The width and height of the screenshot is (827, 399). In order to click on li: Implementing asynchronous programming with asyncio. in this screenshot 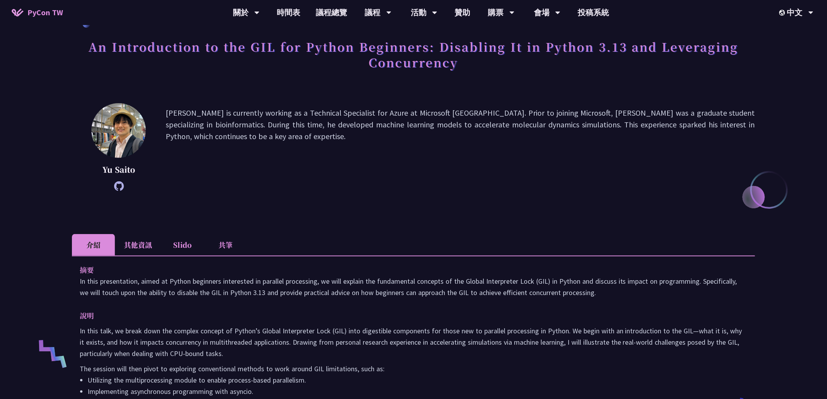, I will do `click(417, 391)`.